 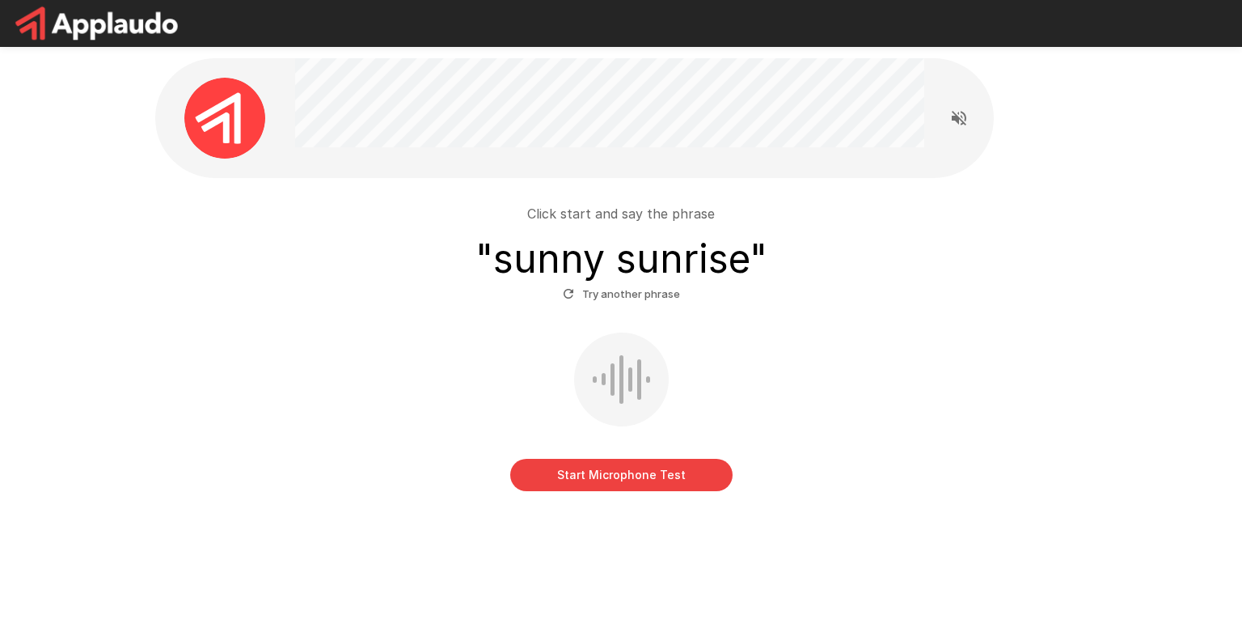 I want to click on button: Start Microphone Test, so click(x=621, y=475).